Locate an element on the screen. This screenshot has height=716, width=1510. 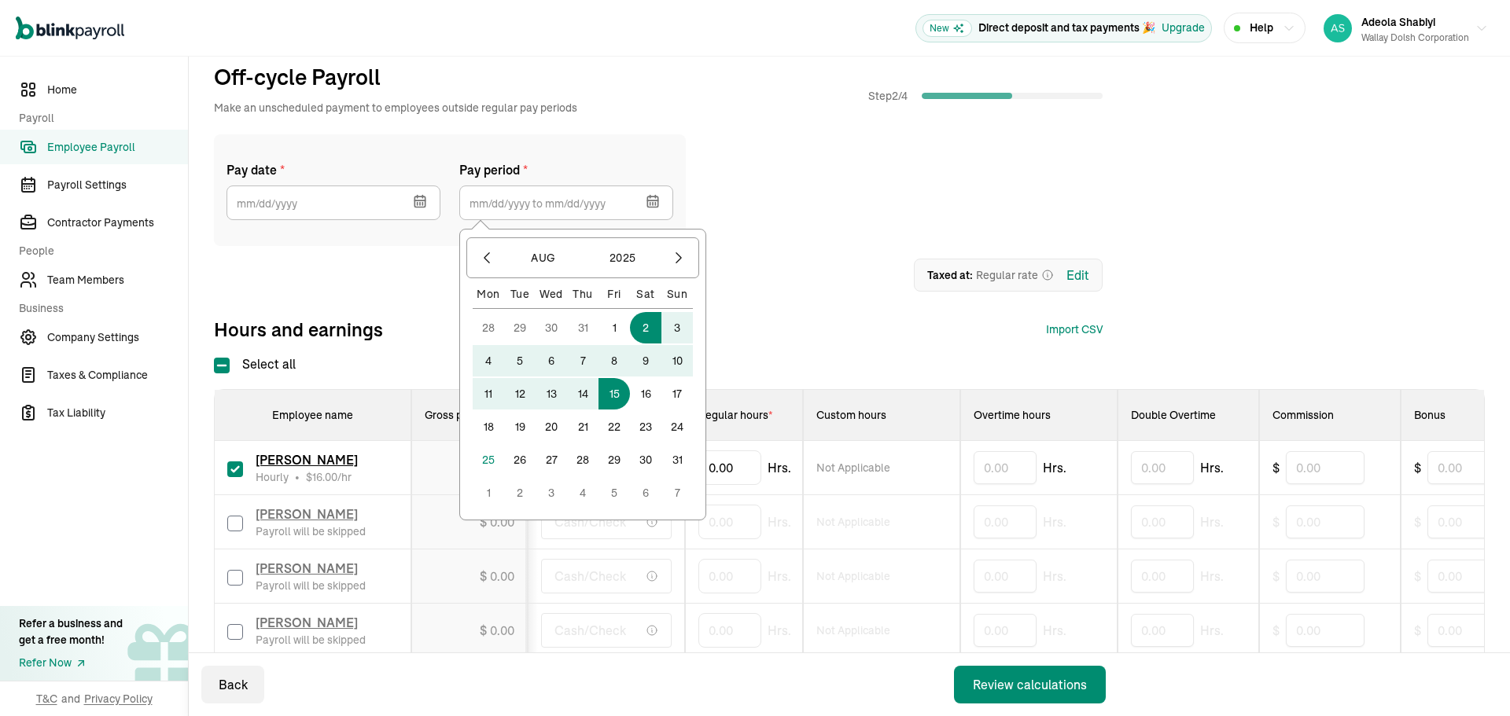
span: Taxes & Compliance is located at coordinates (117, 375).